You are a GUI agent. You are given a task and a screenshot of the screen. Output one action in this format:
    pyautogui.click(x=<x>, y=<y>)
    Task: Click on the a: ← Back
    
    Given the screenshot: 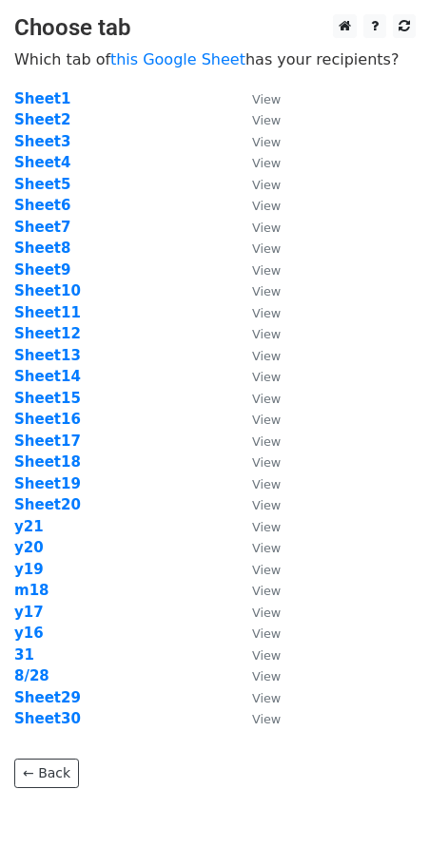 What is the action you would take?
    pyautogui.click(x=47, y=773)
    